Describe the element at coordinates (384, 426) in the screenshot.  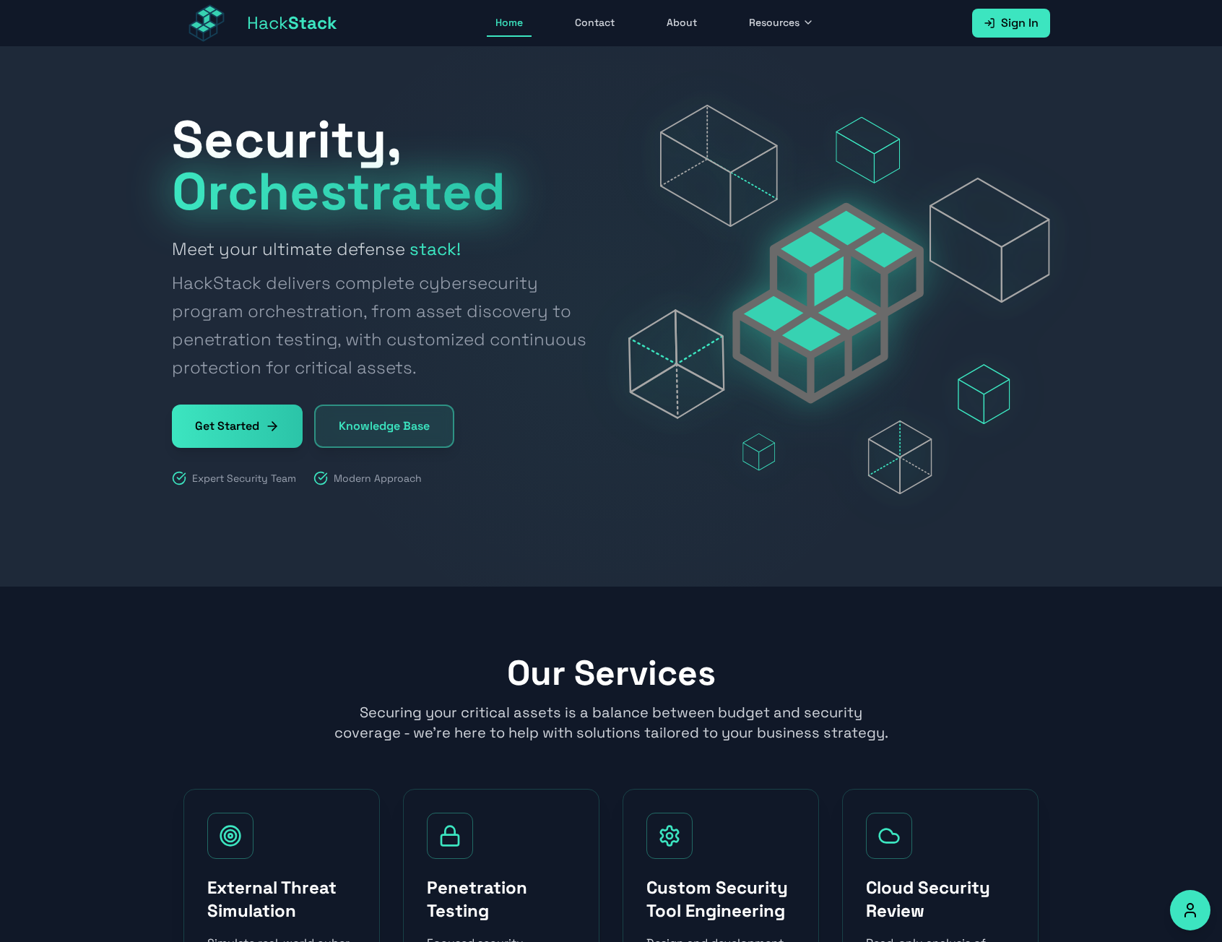
I see `a: Knowledge Base` at that location.